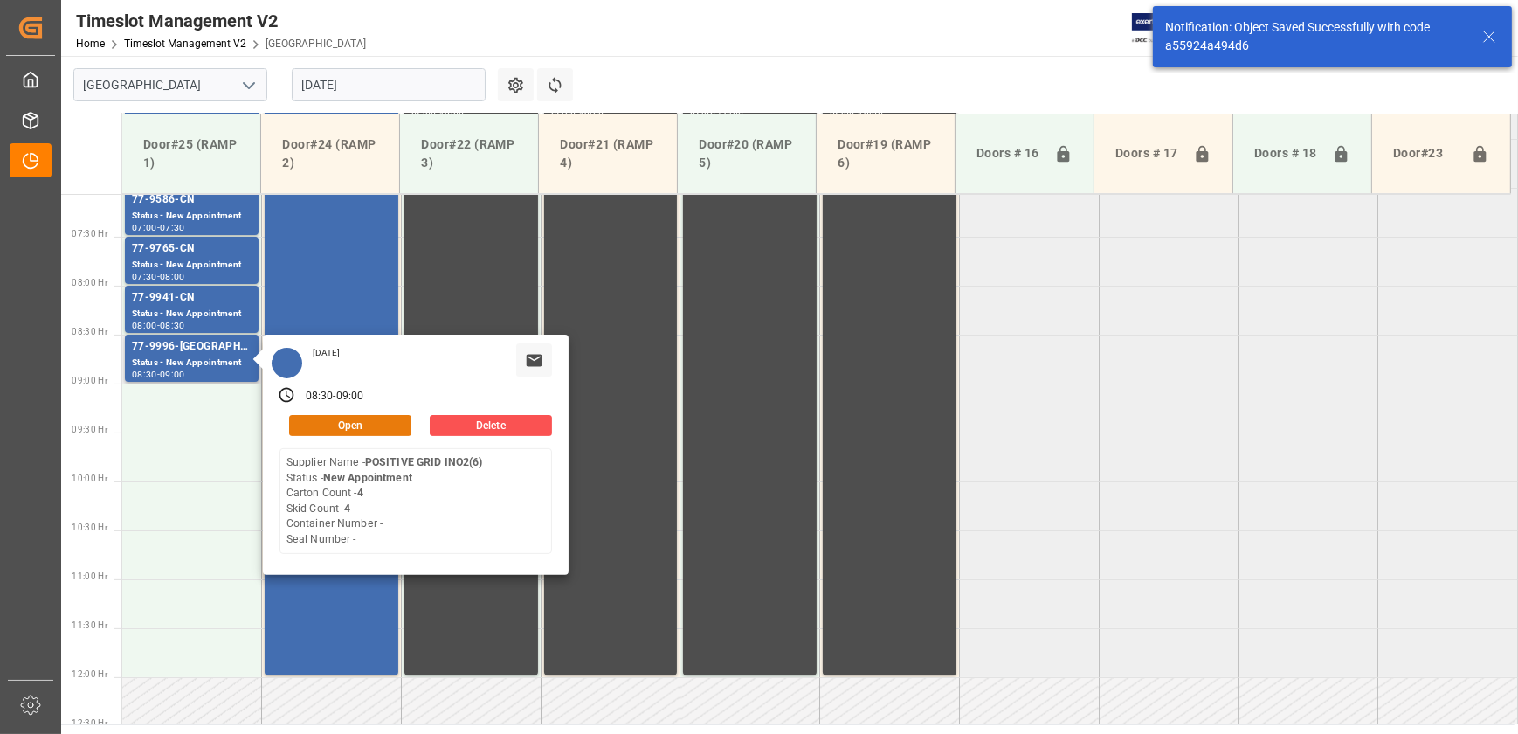 The height and width of the screenshot is (734, 1518). What do you see at coordinates (89, 233) in the screenshot?
I see `span: 07:30 Hr` at bounding box center [89, 233].